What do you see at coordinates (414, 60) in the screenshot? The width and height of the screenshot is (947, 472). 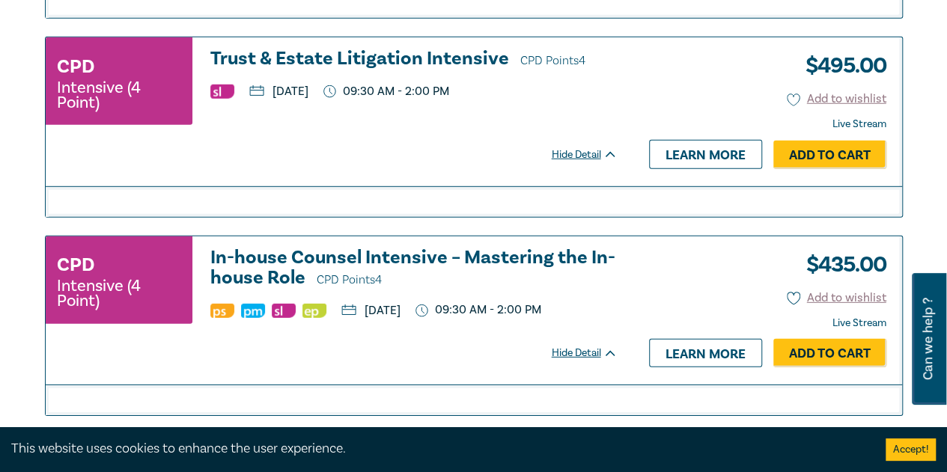 I see `a: Trust & Estate Litigation Intensive CPD Points4` at bounding box center [414, 60].